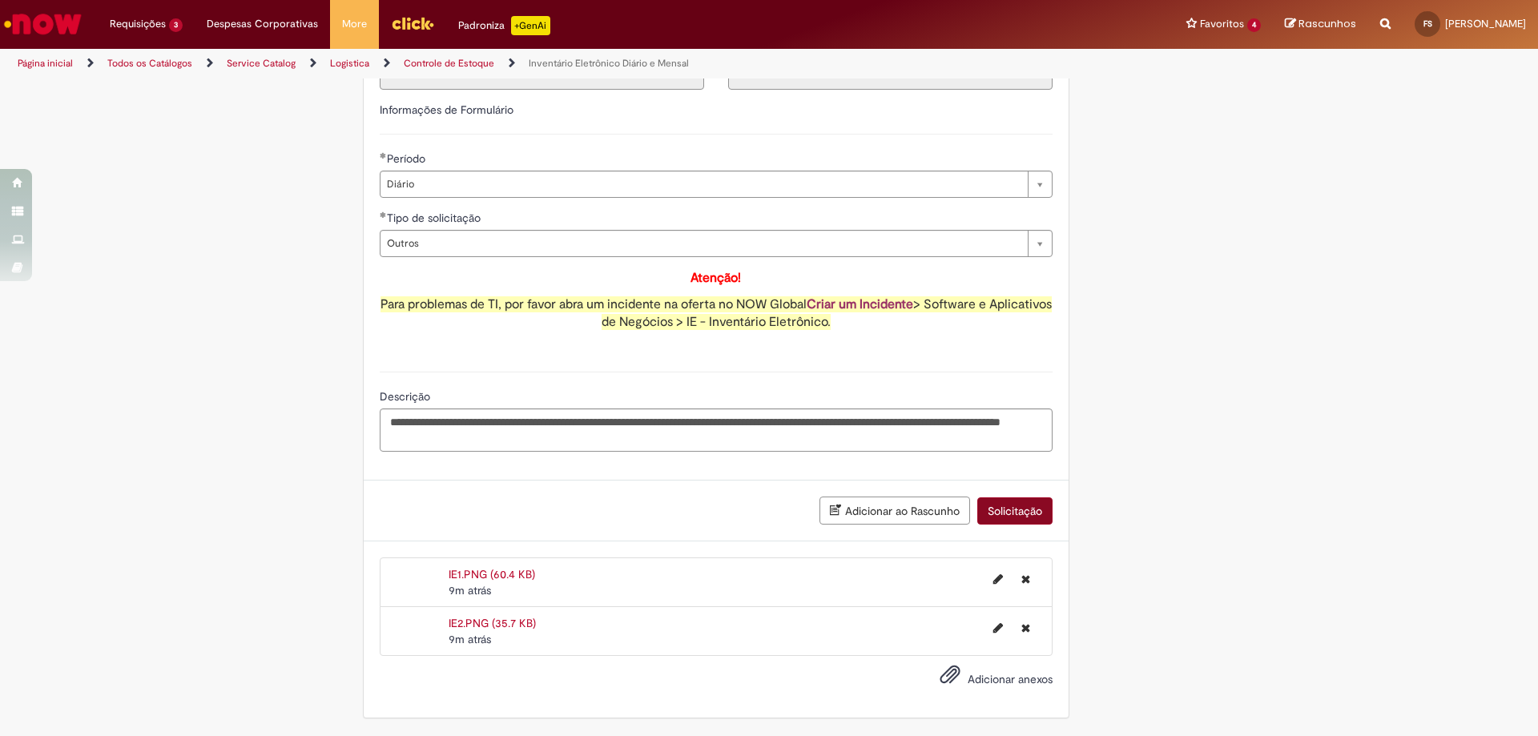 This screenshot has height=736, width=1538. I want to click on span: Requisições, so click(138, 24).